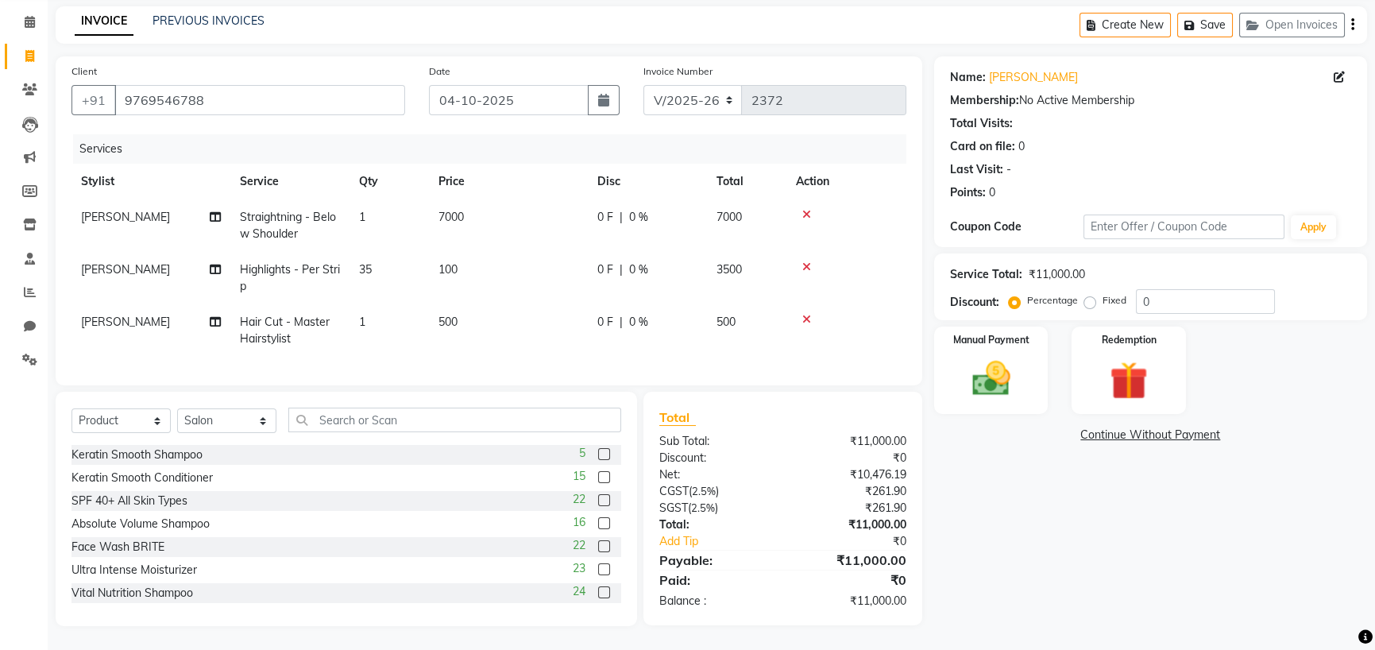 The width and height of the screenshot is (1375, 650). Describe the element at coordinates (1128, 340) in the screenshot. I see `label: Redemption` at that location.